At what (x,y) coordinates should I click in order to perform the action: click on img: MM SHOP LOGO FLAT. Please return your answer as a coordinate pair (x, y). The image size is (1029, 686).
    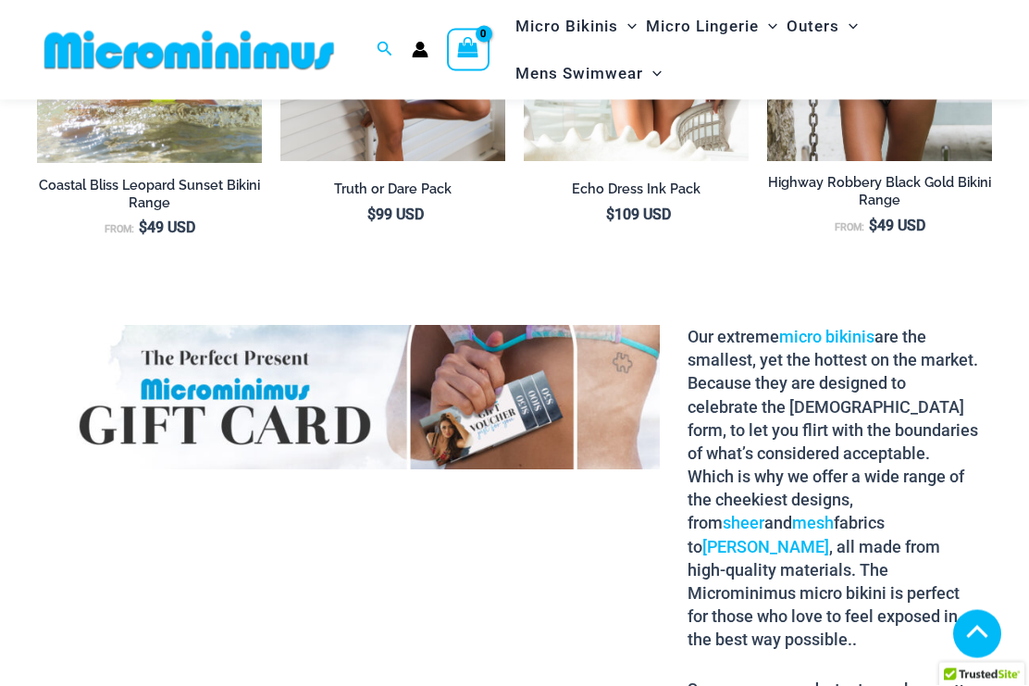
    Looking at the image, I should click on (189, 50).